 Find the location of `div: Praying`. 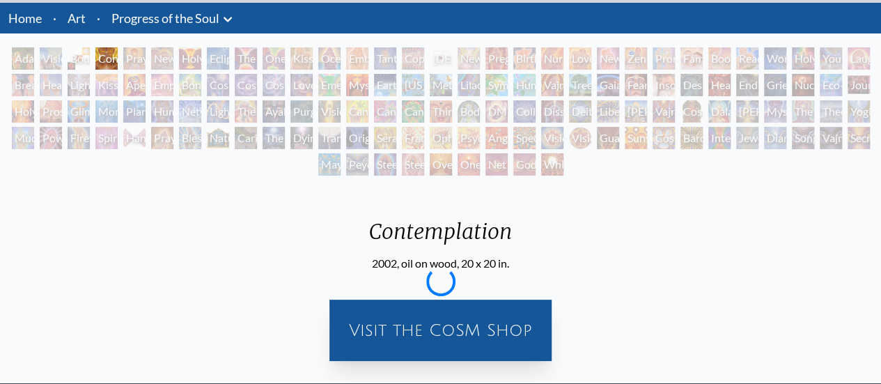

div: Praying is located at coordinates (134, 59).